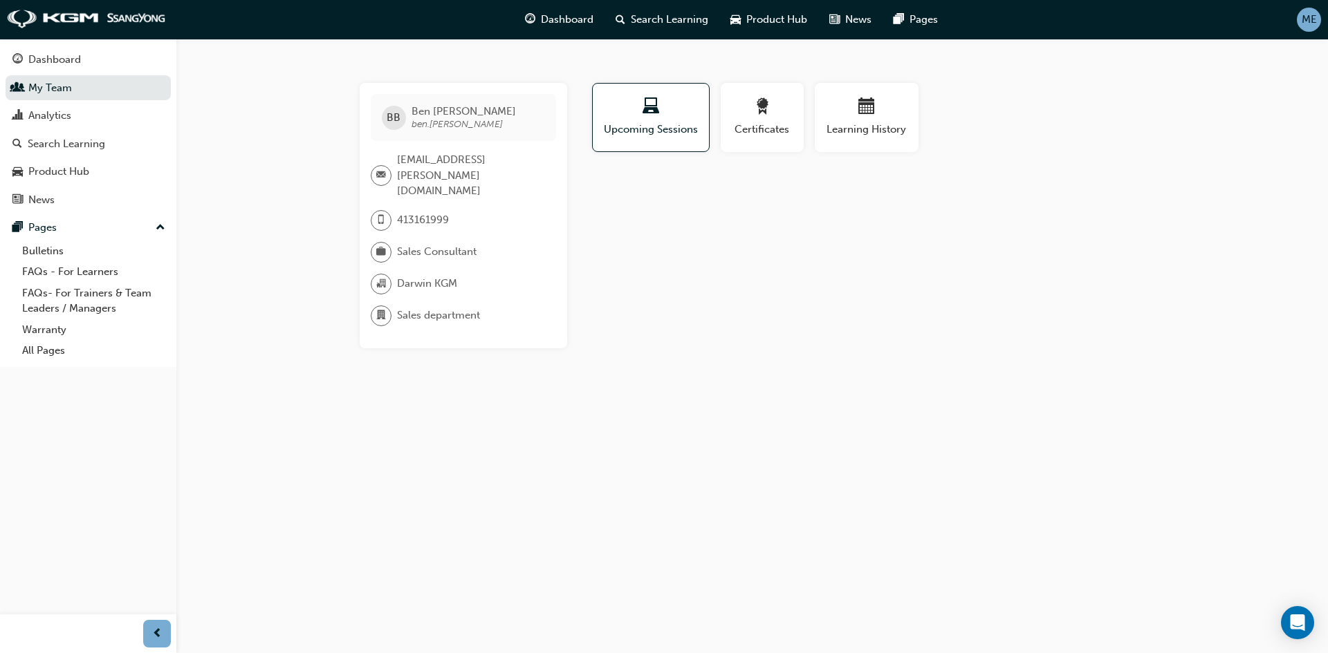 The width and height of the screenshot is (1328, 653). Describe the element at coordinates (86, 19) in the screenshot. I see `img: kgm` at that location.